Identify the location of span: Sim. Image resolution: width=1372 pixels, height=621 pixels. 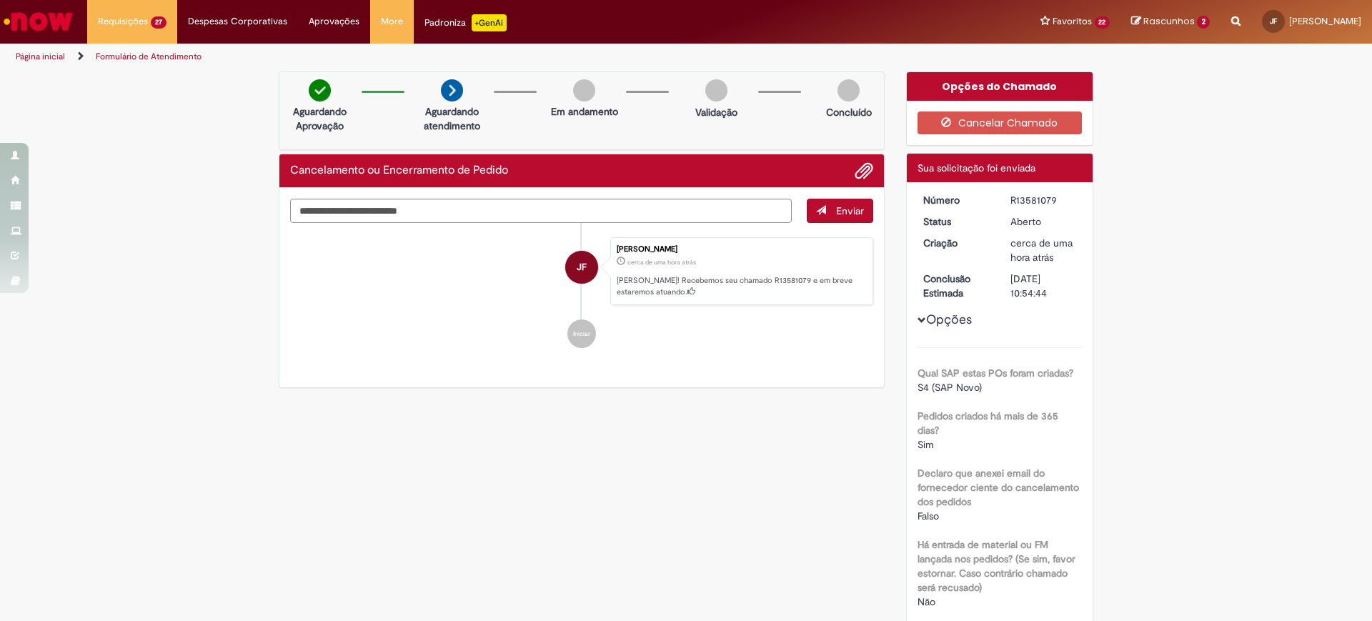
(925, 444).